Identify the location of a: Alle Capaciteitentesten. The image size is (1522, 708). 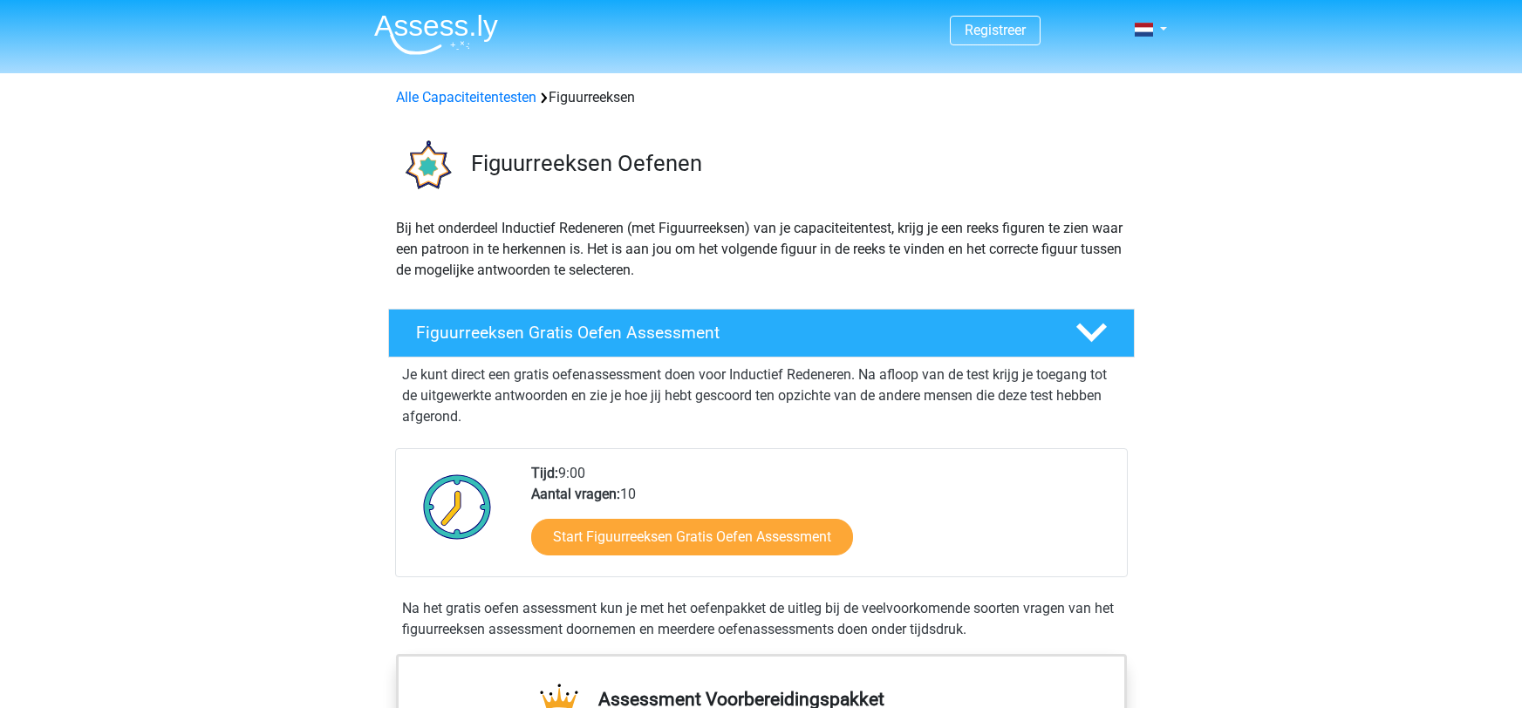
(466, 97).